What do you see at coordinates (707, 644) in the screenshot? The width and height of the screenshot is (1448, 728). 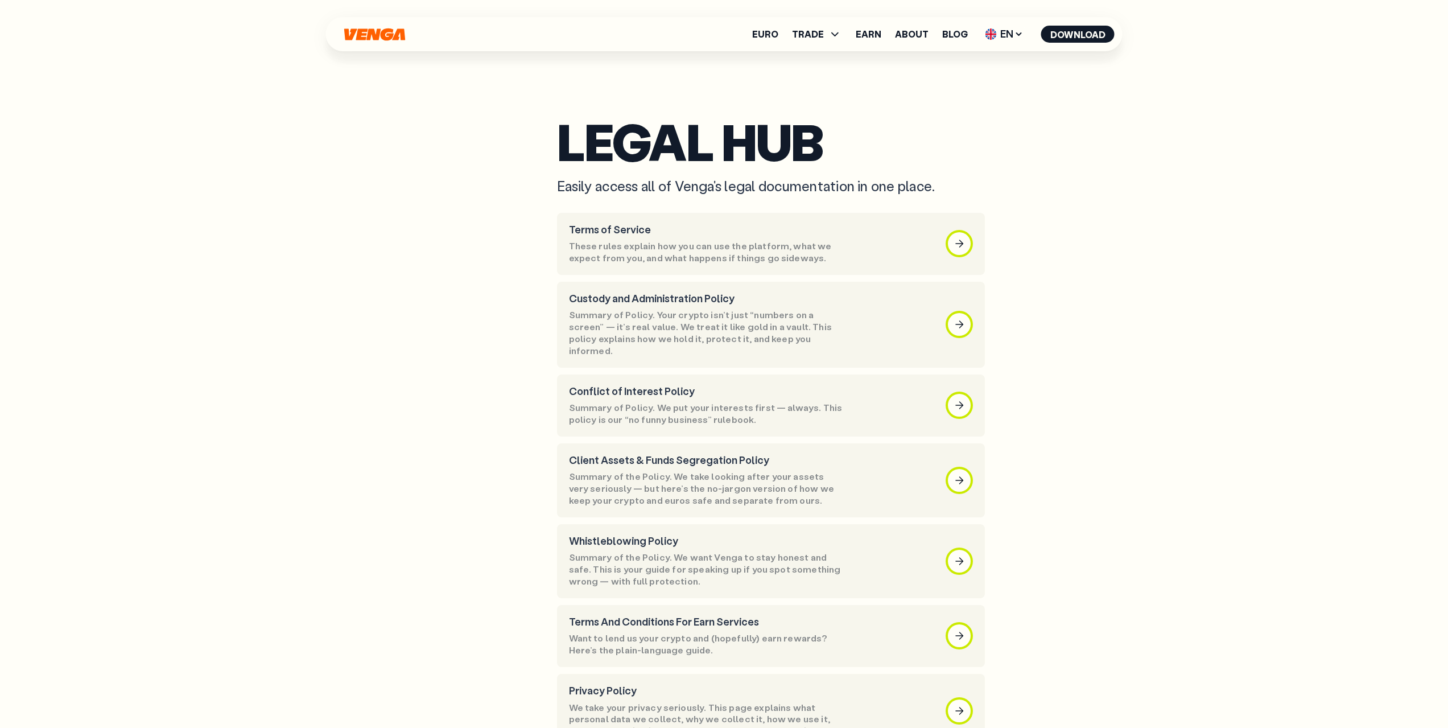 I see `p: Want to lend us your crypto and (hopefully) earn rewards? Here’s the plain-language guide.` at bounding box center [707, 644].